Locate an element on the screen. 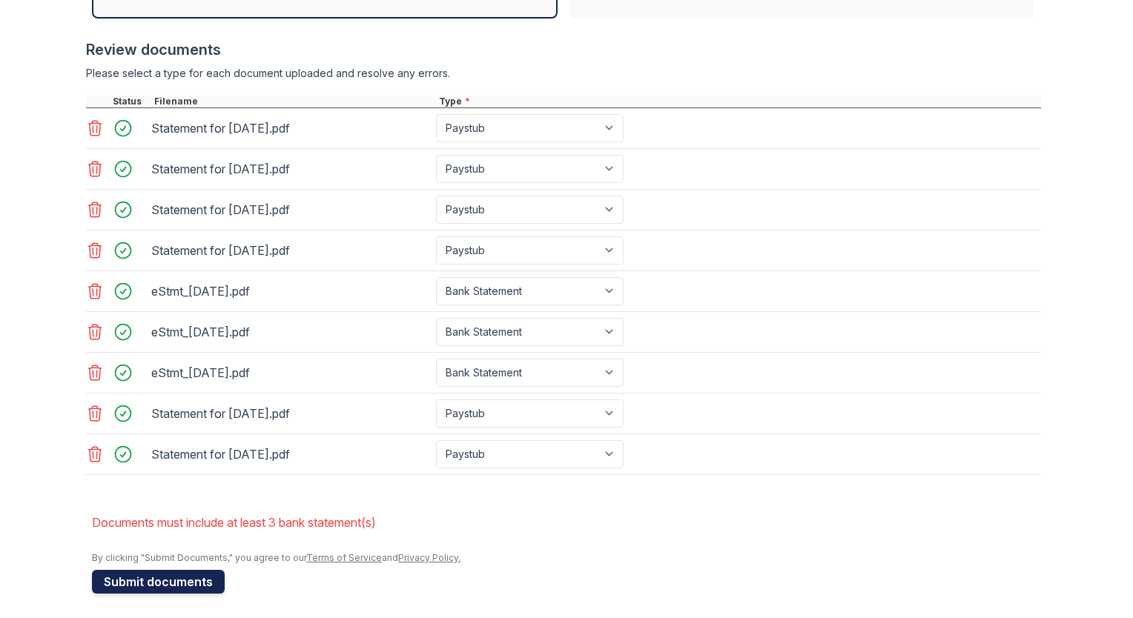 The height and width of the screenshot is (618, 1133). button: Submit documents is located at coordinates (158, 582).